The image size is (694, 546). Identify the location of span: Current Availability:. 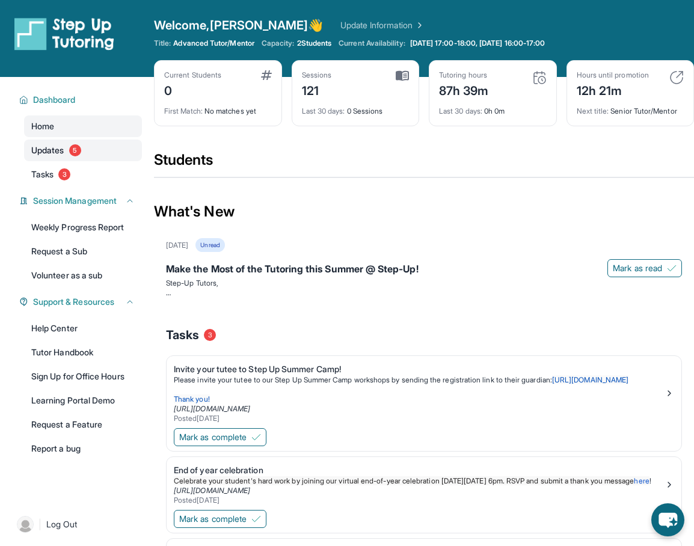
(372, 43).